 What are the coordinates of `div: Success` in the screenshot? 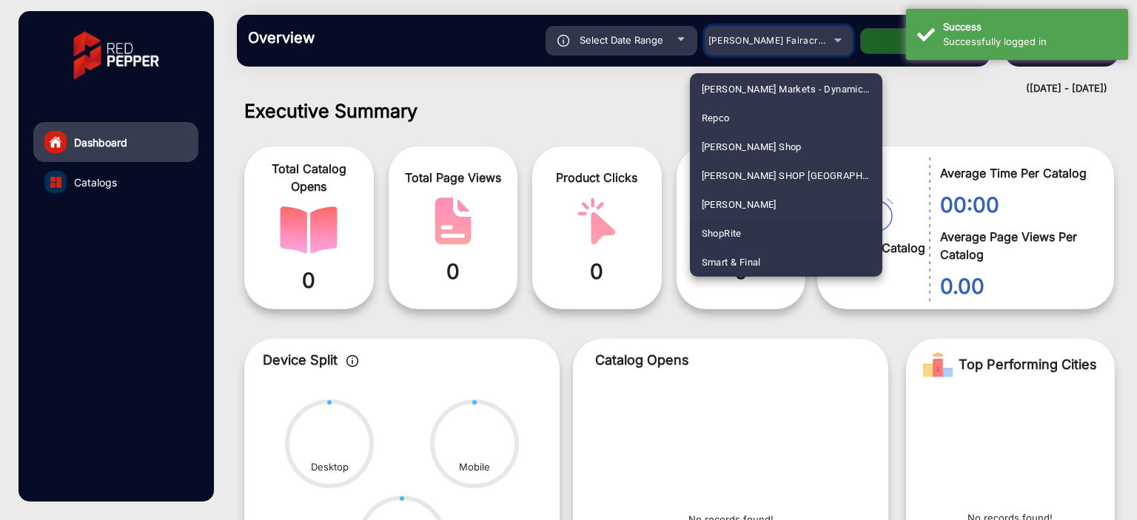 It's located at (1030, 27).